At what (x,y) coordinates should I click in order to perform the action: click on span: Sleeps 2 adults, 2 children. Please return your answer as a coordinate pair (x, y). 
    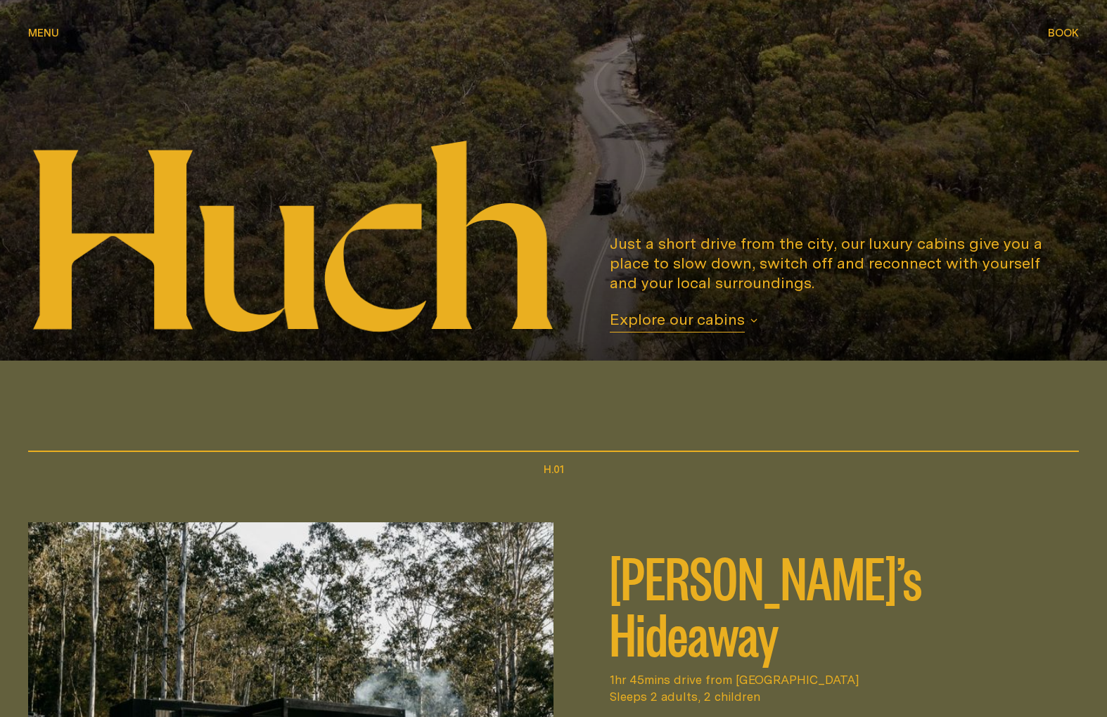
    Looking at the image, I should click on (830, 697).